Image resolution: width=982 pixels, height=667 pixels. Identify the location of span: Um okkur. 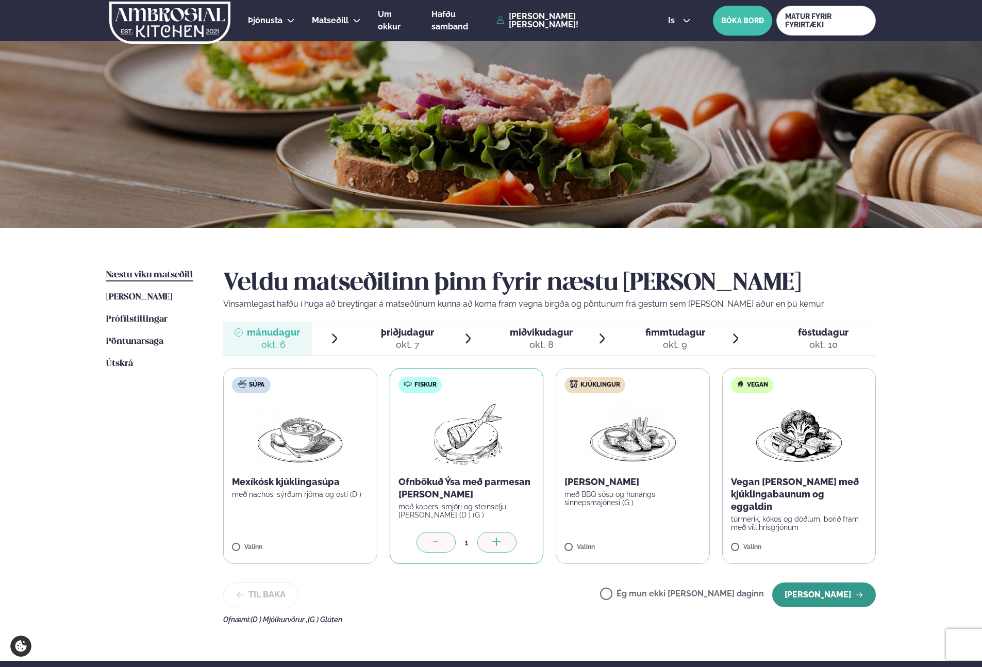
(389, 20).